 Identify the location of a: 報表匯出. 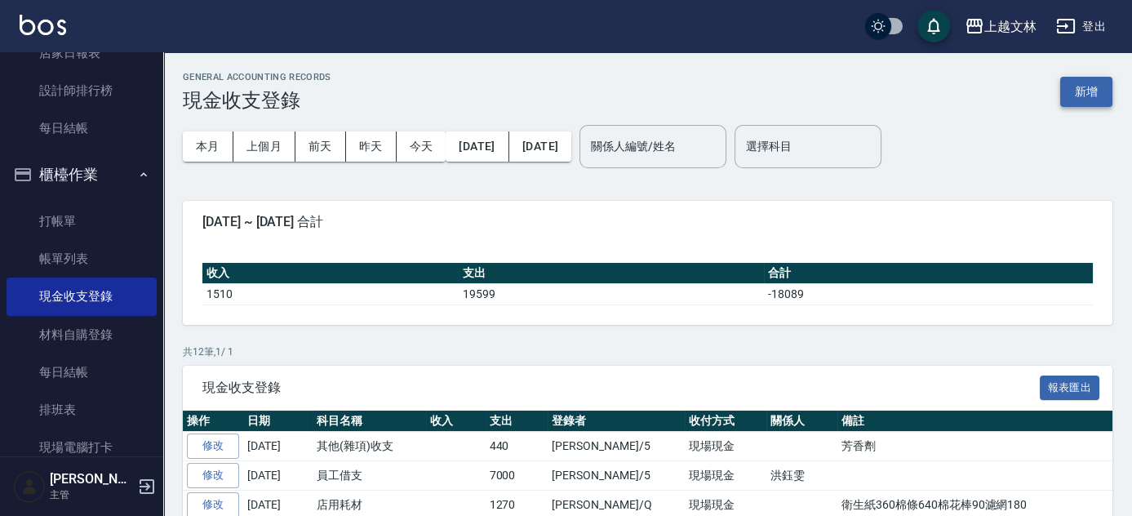
(1070, 386).